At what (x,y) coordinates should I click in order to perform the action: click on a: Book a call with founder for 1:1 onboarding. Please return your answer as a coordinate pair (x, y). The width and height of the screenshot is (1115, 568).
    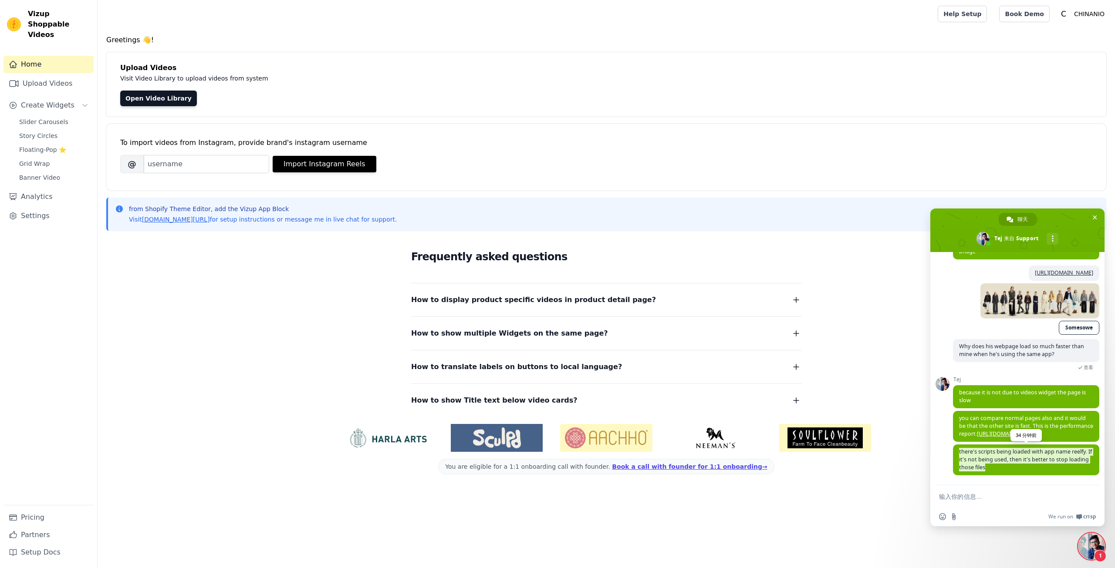
    Looking at the image, I should click on (689, 467).